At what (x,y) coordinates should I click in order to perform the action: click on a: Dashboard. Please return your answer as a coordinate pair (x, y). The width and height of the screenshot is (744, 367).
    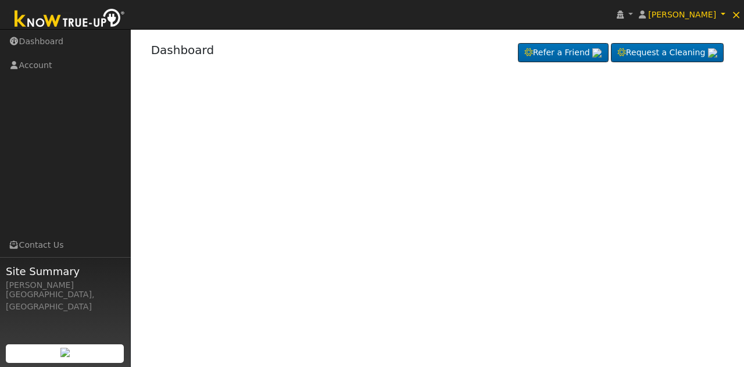
    Looking at the image, I should click on (182, 50).